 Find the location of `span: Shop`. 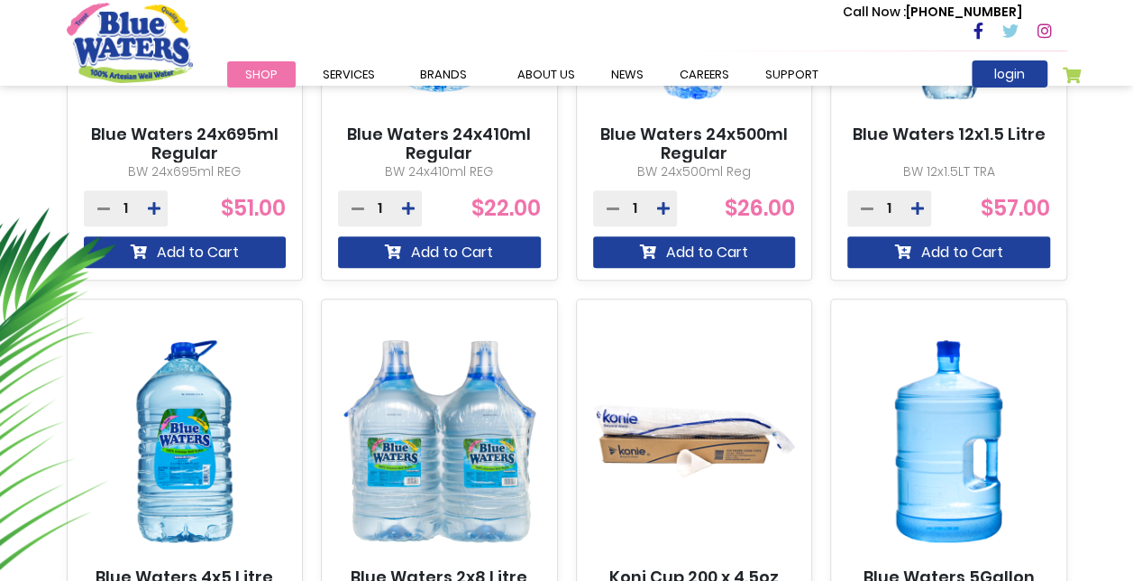

span: Shop is located at coordinates (261, 74).